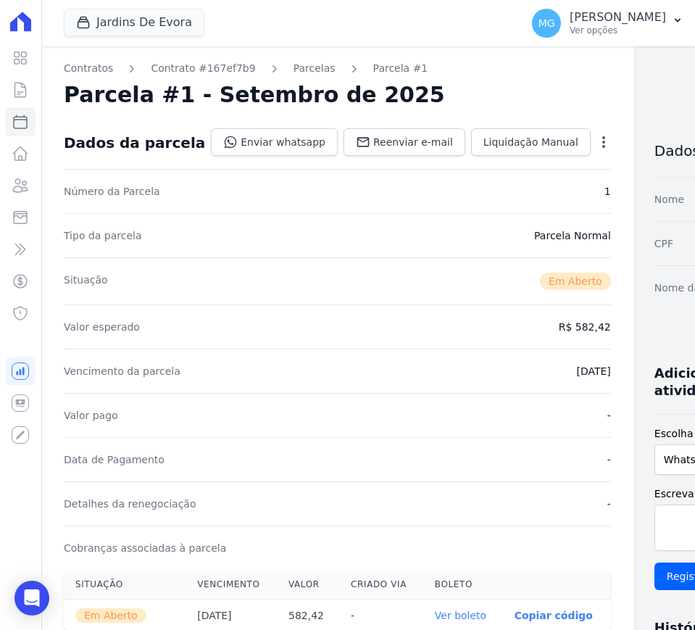 This screenshot has height=630, width=695. Describe the element at coordinates (308, 584) in the screenshot. I see `th: Valor` at that location.